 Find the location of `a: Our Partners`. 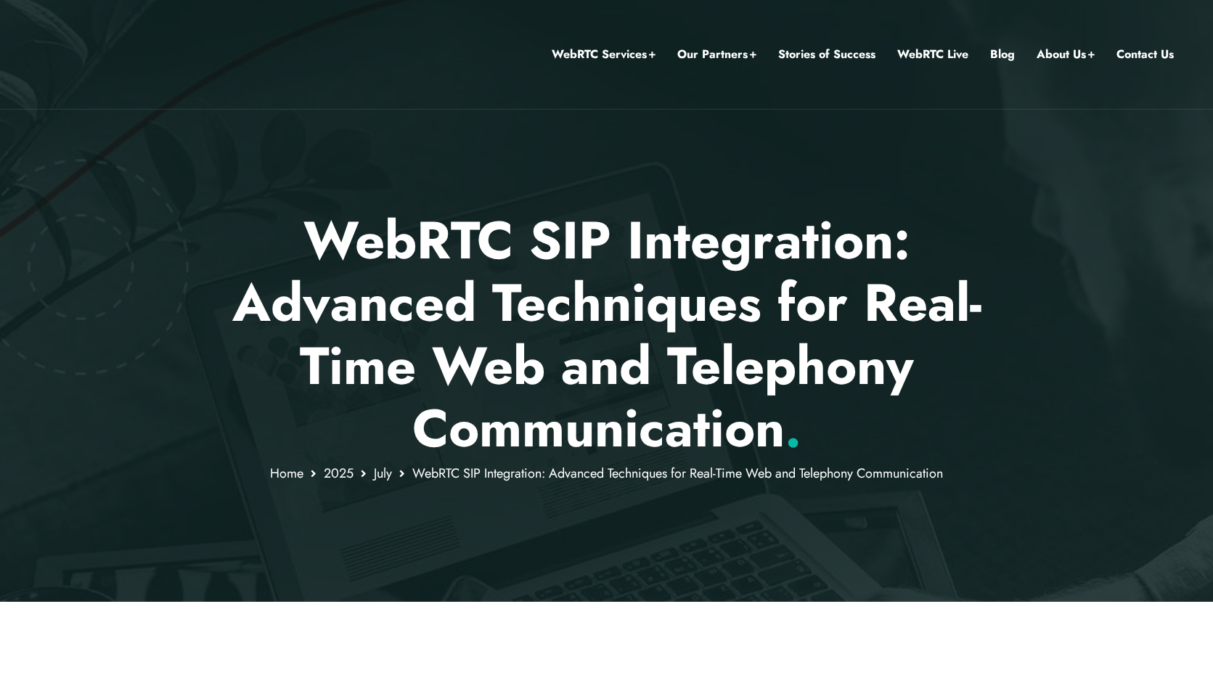

a: Our Partners is located at coordinates (716, 54).